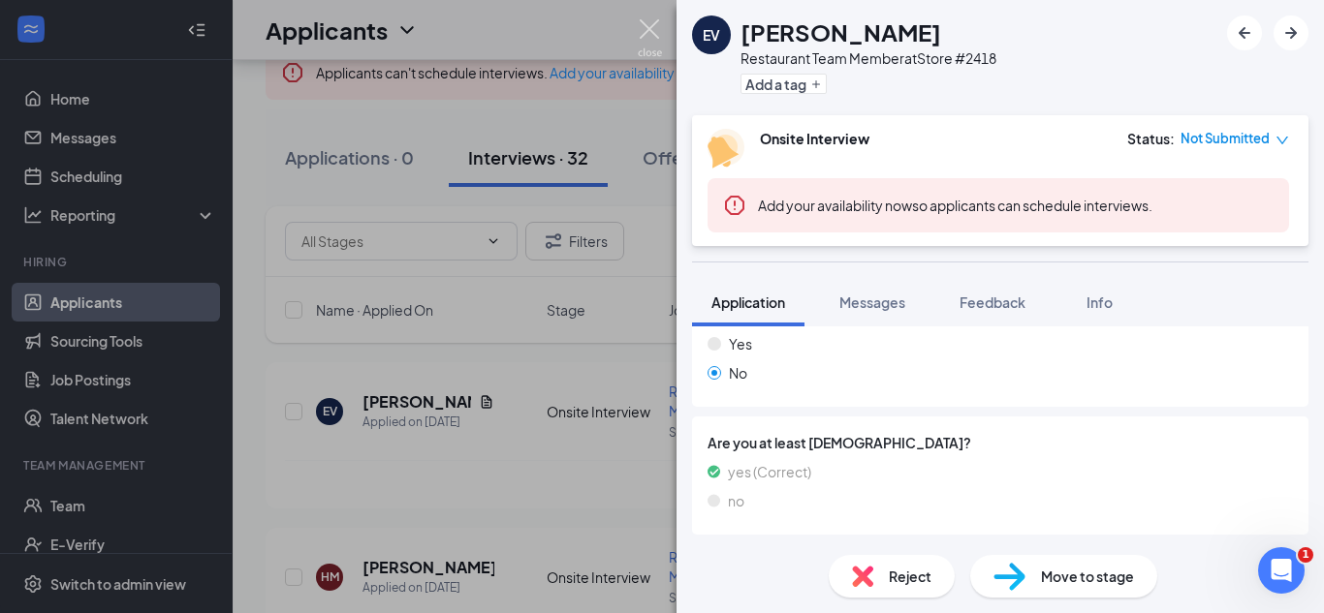 Image resolution: width=1324 pixels, height=613 pixels. I want to click on span: Feedback, so click(992, 302).